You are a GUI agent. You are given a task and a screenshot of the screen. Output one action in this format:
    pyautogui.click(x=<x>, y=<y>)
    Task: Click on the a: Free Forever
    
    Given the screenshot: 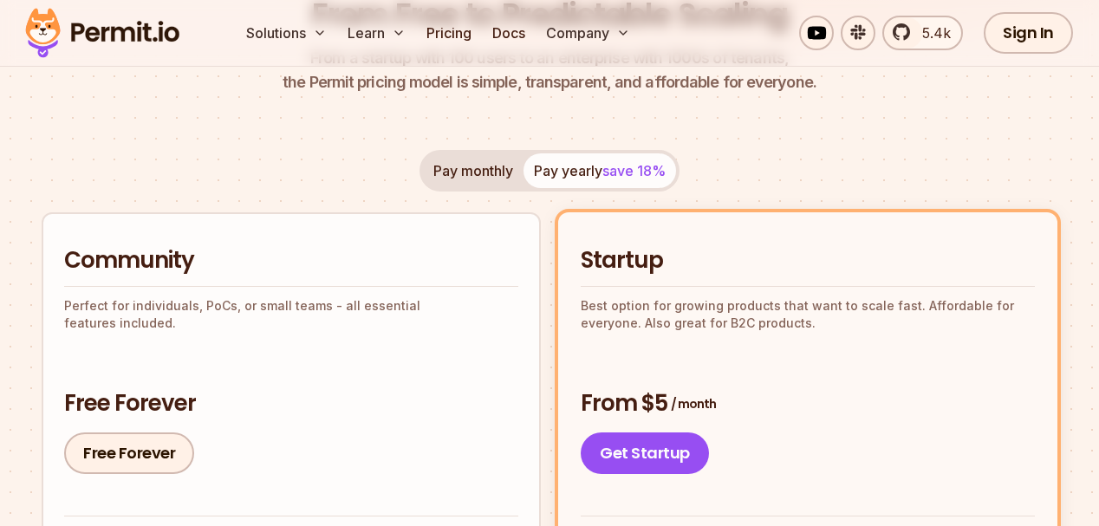 What is the action you would take?
    pyautogui.click(x=129, y=453)
    